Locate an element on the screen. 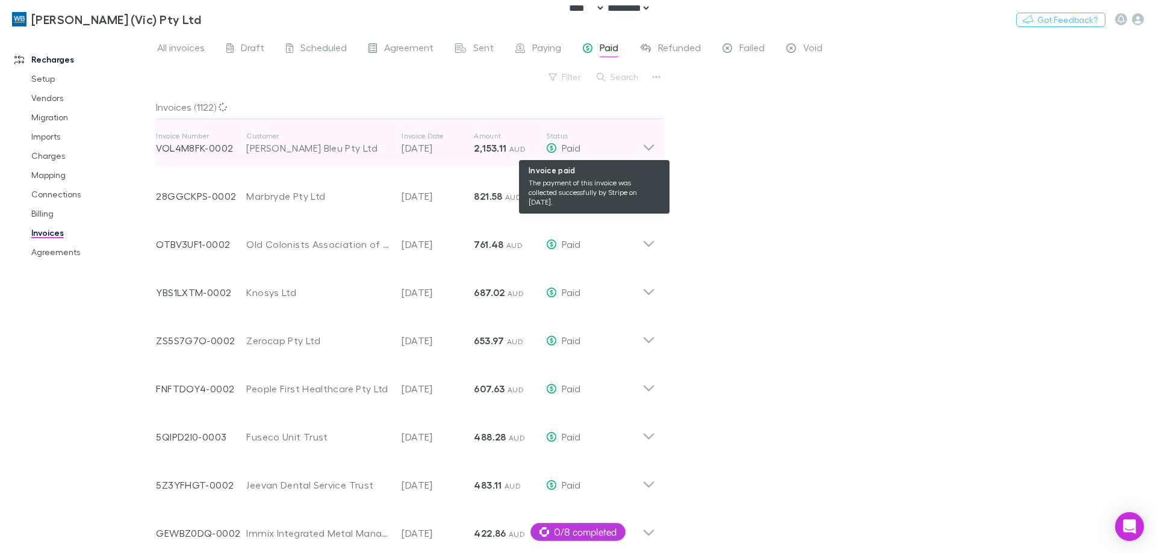  strong: 687.02 is located at coordinates (489, 293).